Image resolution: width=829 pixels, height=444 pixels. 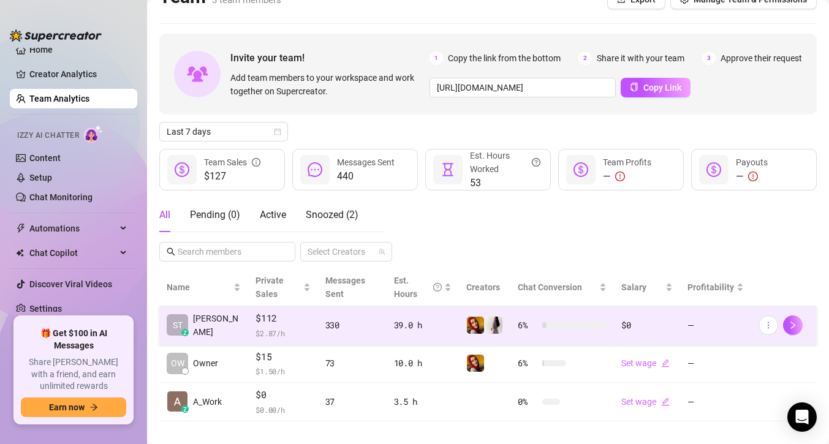 What do you see at coordinates (67, 407) in the screenshot?
I see `span: Earn now` at bounding box center [67, 407].